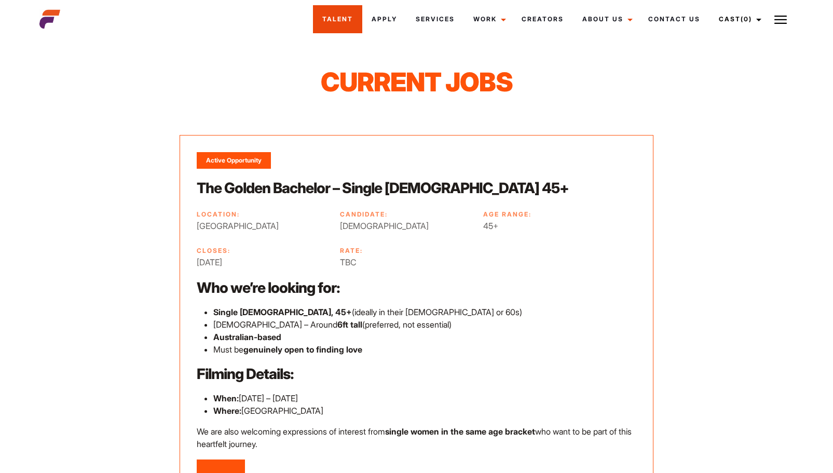 The height and width of the screenshot is (473, 833). Describe the element at coordinates (460, 431) in the screenshot. I see `strong: single women in the same age bracket` at that location.